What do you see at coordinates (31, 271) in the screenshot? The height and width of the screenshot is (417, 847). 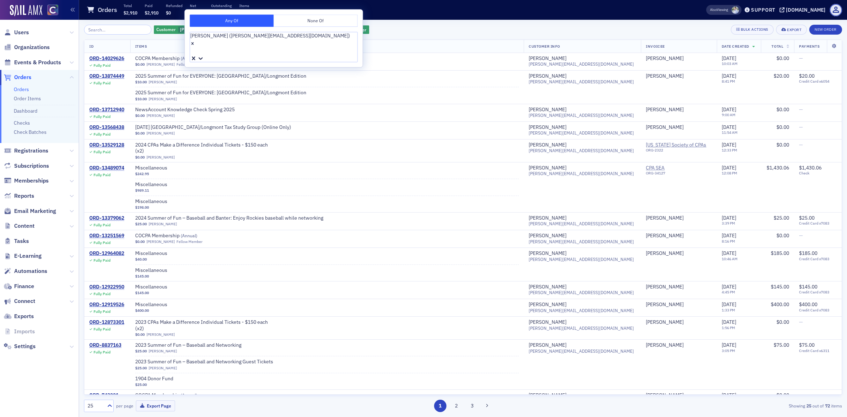 I see `span: Automations` at bounding box center [31, 271].